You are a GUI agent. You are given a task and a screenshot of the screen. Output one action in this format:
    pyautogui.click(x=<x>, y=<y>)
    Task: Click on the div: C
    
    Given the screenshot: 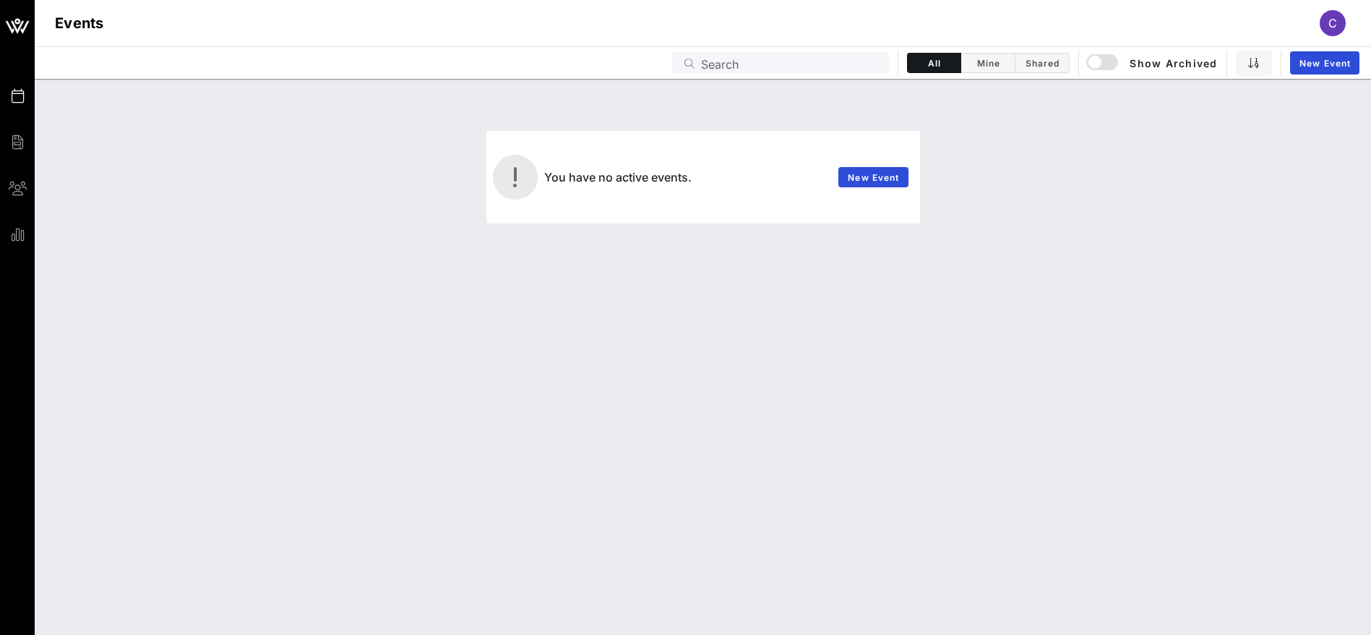 What is the action you would take?
    pyautogui.click(x=1333, y=23)
    